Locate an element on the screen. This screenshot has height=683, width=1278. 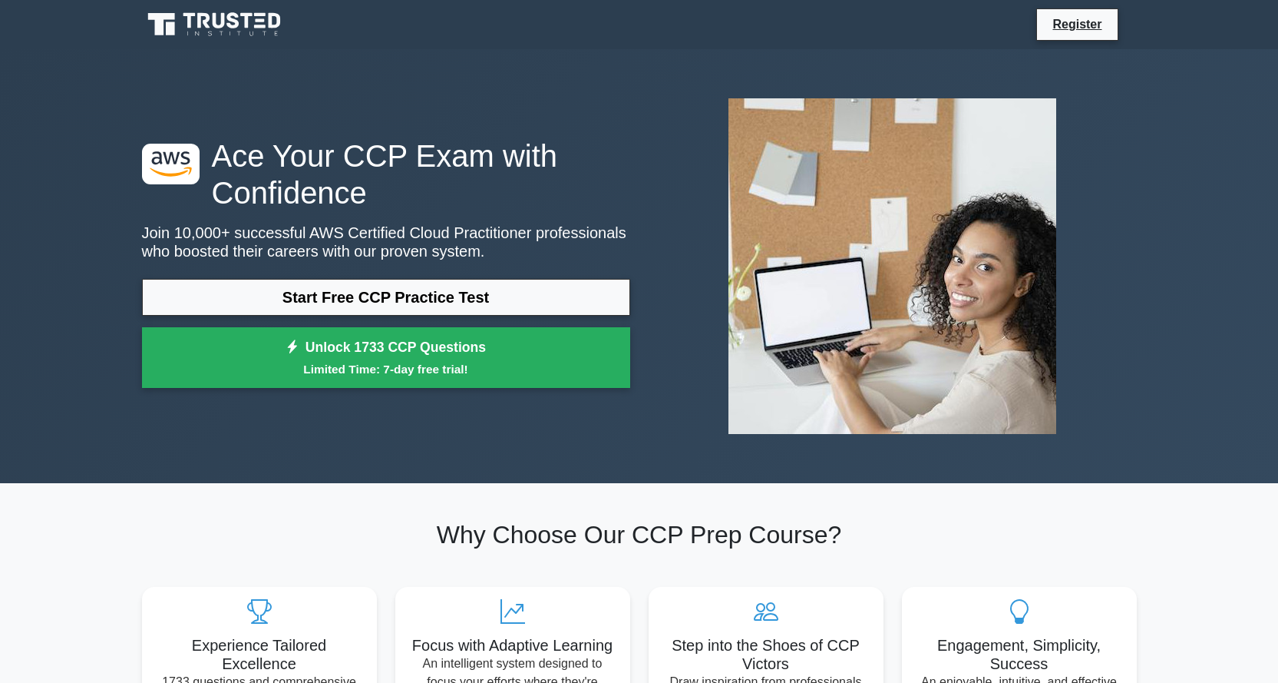
h5: Experience Tailored Excellence is located at coordinates (260, 654).